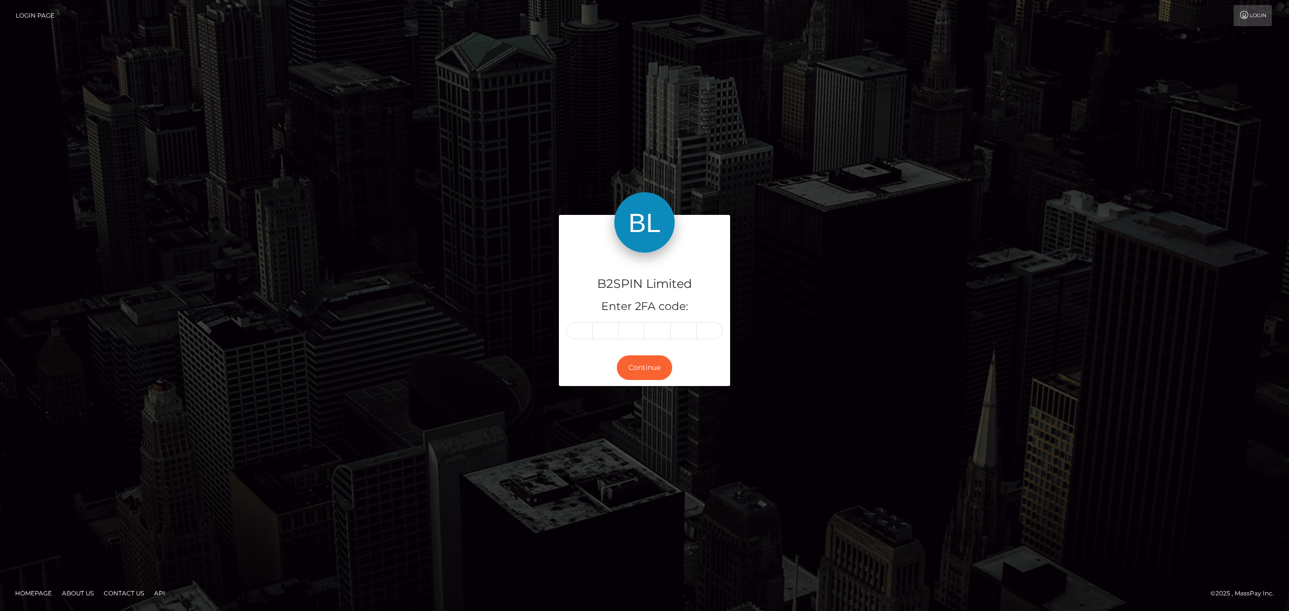  I want to click on h5: Enter 2FA code:, so click(644, 307).